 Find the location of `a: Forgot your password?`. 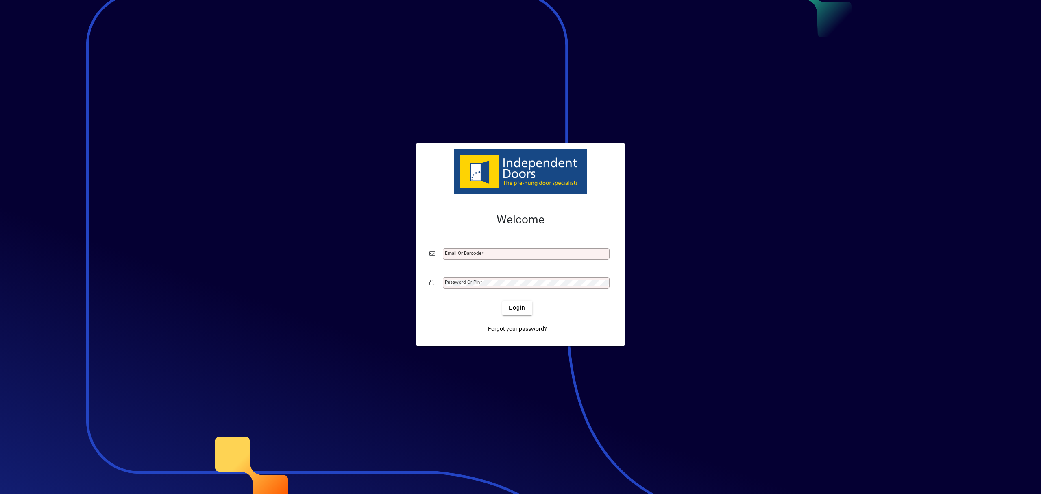

a: Forgot your password? is located at coordinates (517, 329).